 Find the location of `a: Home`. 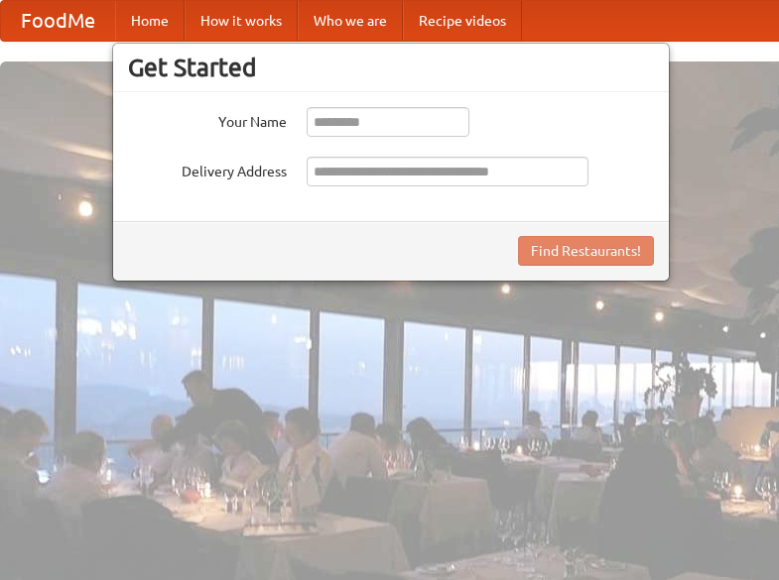

a: Home is located at coordinates (150, 21).